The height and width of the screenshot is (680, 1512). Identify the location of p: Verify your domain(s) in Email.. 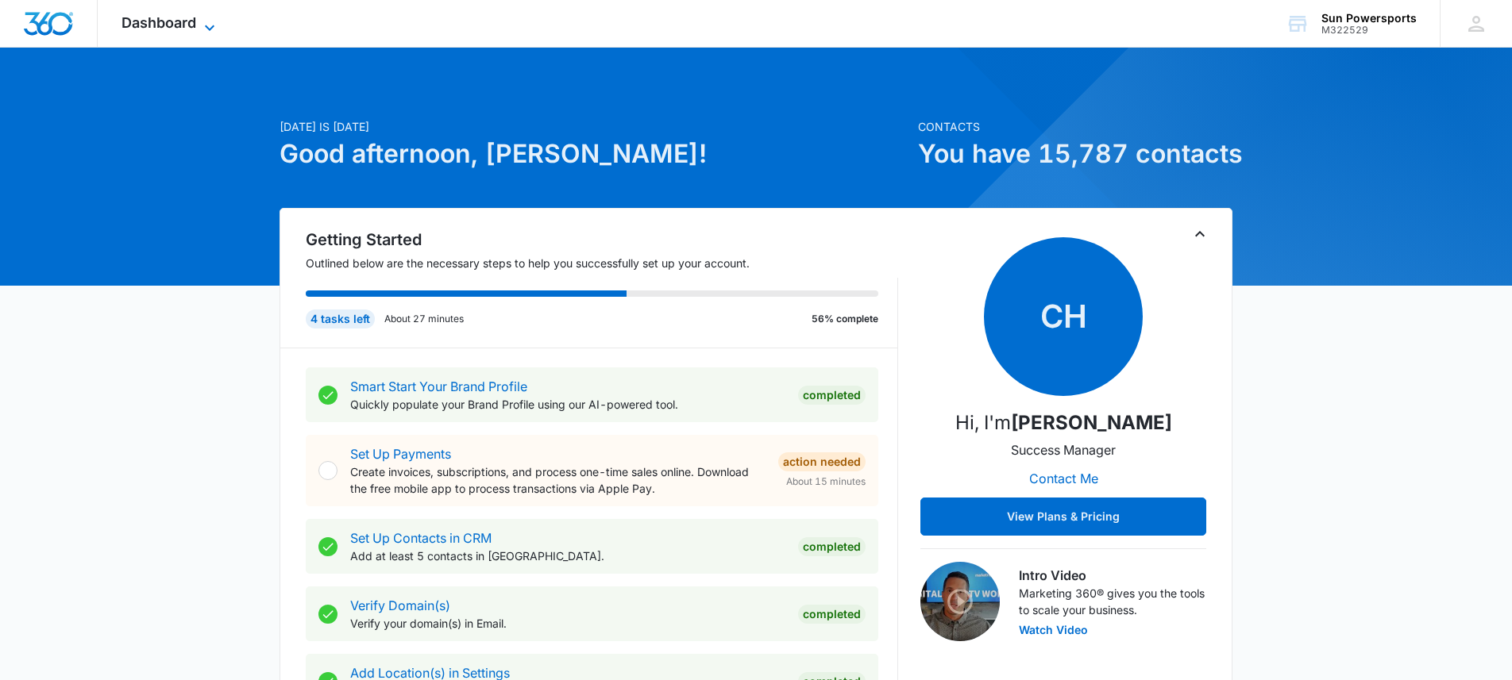
(568, 623).